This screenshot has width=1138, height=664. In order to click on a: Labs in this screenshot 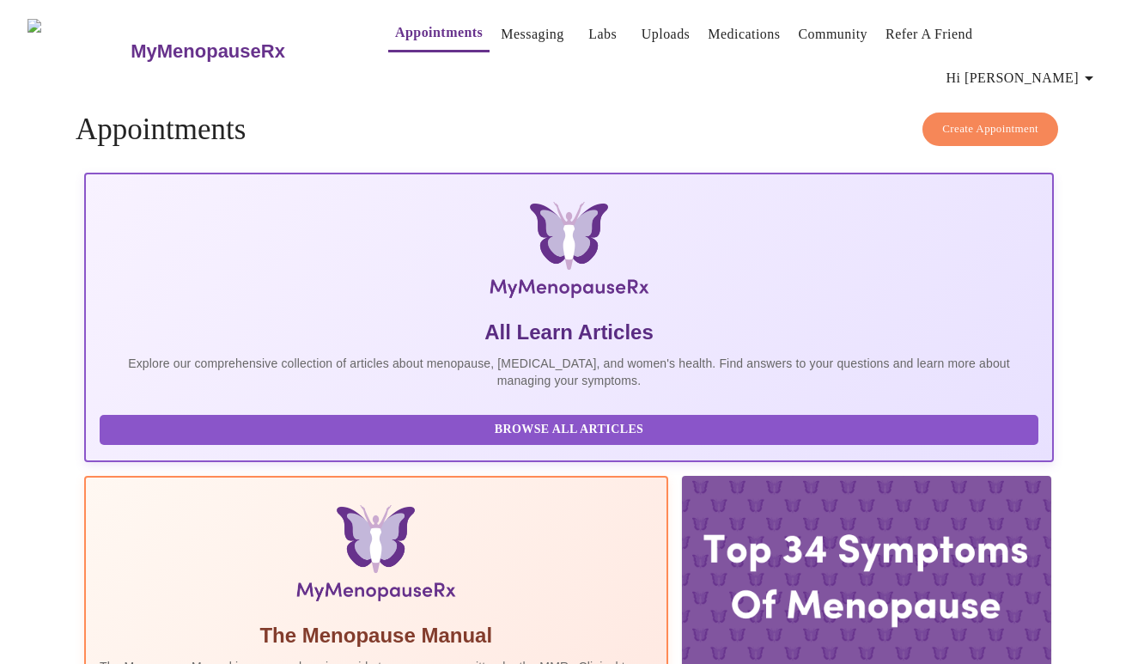, I will do `click(602, 34)`.